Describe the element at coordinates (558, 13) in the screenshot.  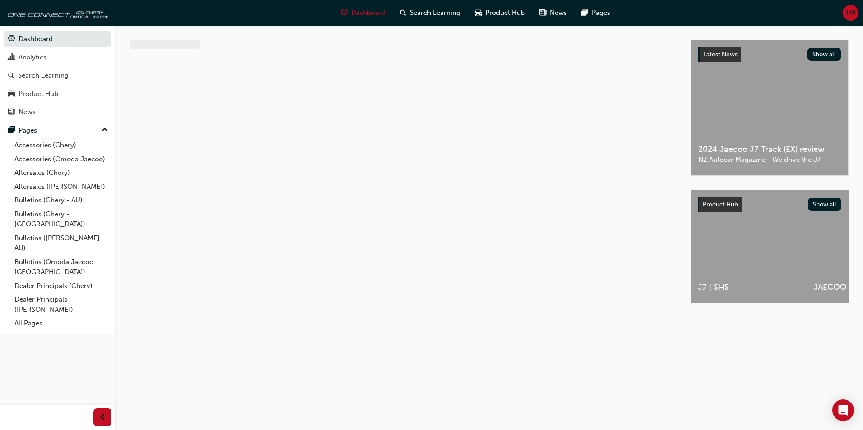
I see `span: News` at that location.